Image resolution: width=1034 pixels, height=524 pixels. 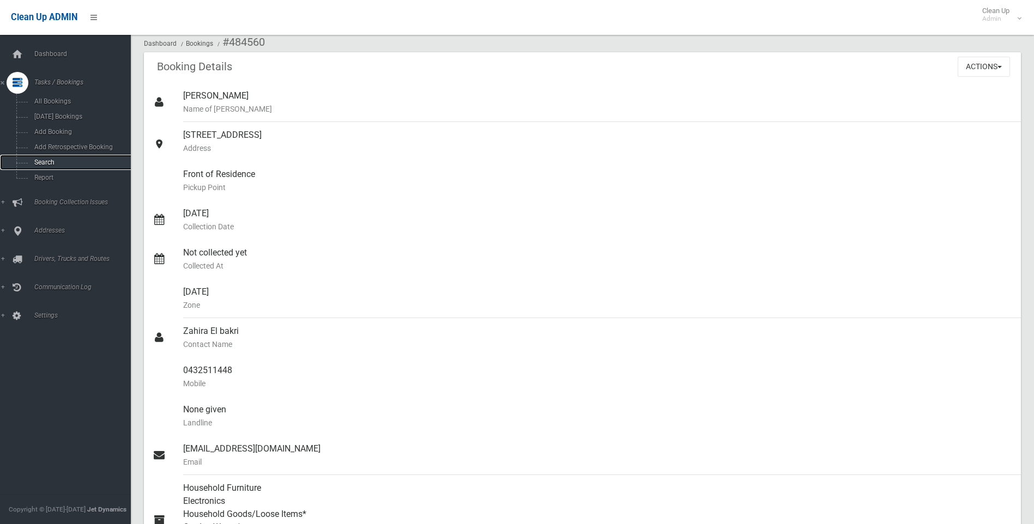 What do you see at coordinates (984, 67) in the screenshot?
I see `button: Actions` at bounding box center [984, 67].